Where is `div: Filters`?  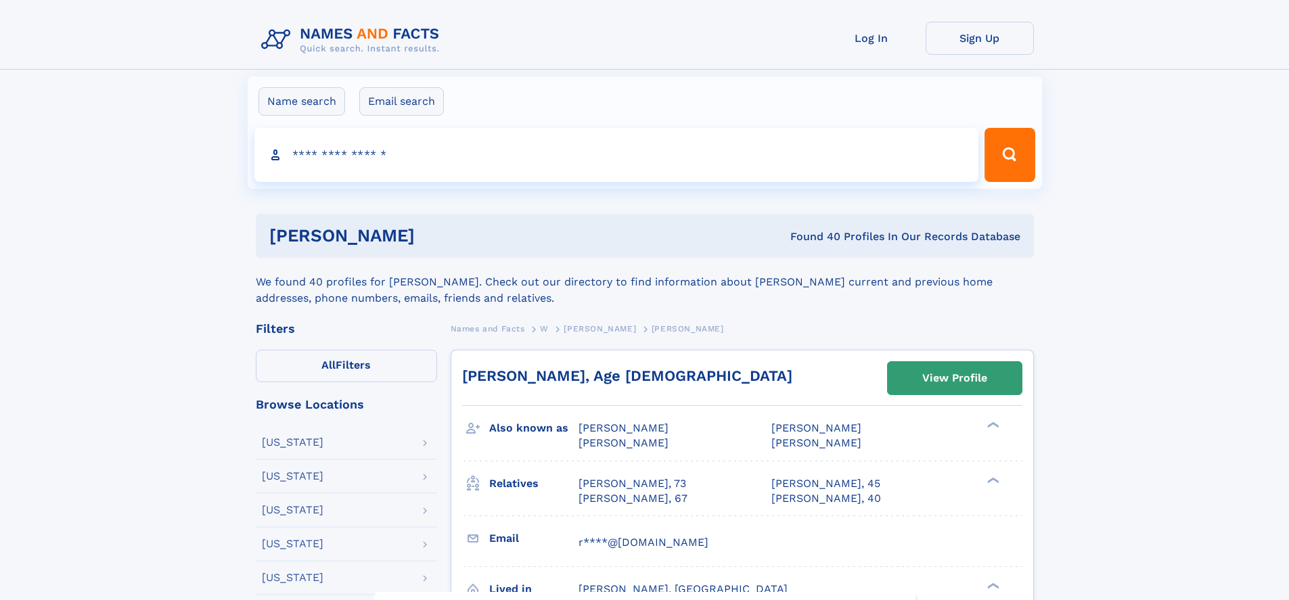 div: Filters is located at coordinates (346, 329).